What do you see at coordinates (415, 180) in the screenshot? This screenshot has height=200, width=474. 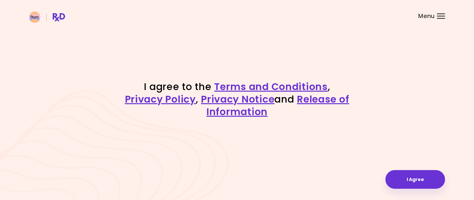 I see `button: I Agree` at bounding box center [415, 180].